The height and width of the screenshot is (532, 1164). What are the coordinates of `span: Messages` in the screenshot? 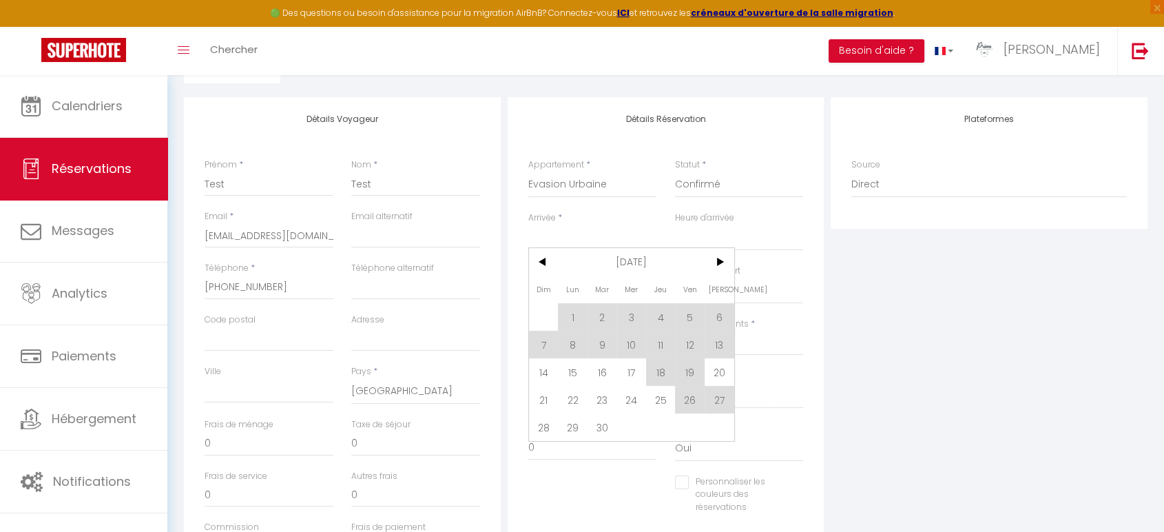 It's located at (83, 230).